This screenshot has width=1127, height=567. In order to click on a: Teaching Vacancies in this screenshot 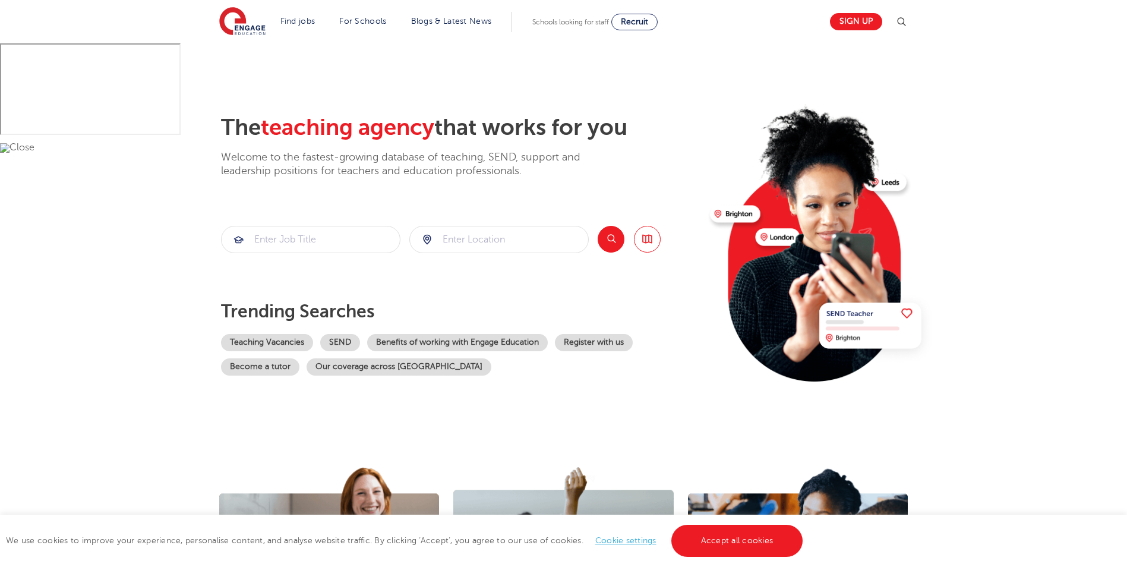, I will do `click(267, 342)`.